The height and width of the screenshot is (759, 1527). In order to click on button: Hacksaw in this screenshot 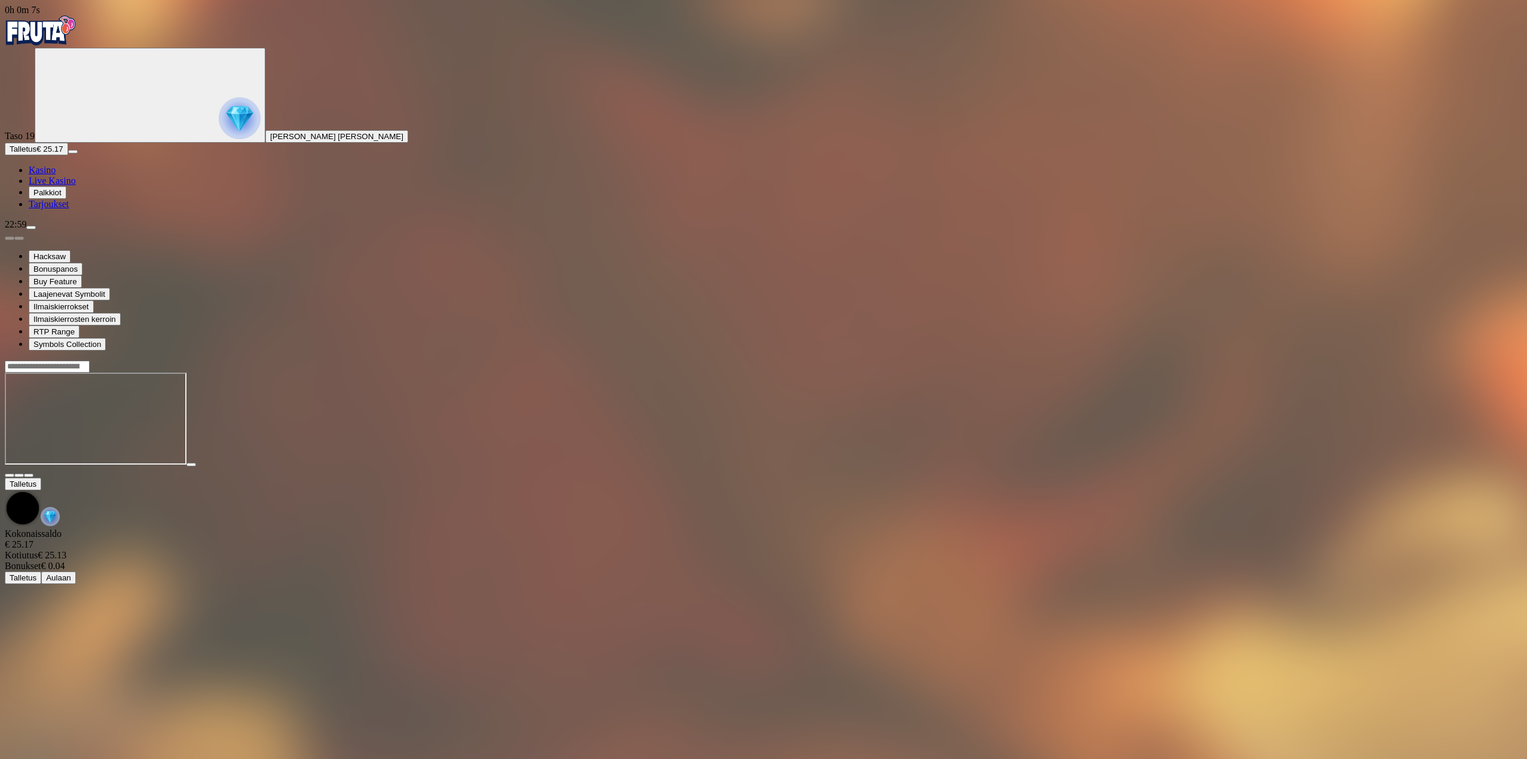, I will do `click(50, 256)`.